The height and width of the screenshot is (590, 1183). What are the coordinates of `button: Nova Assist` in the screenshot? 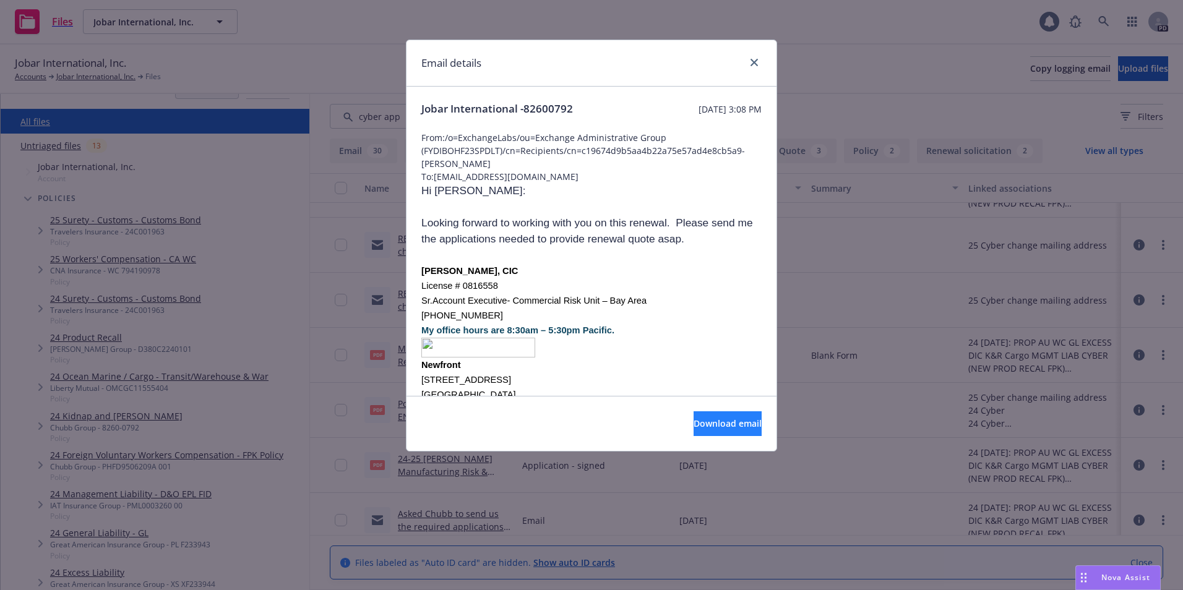 It's located at (1118, 578).